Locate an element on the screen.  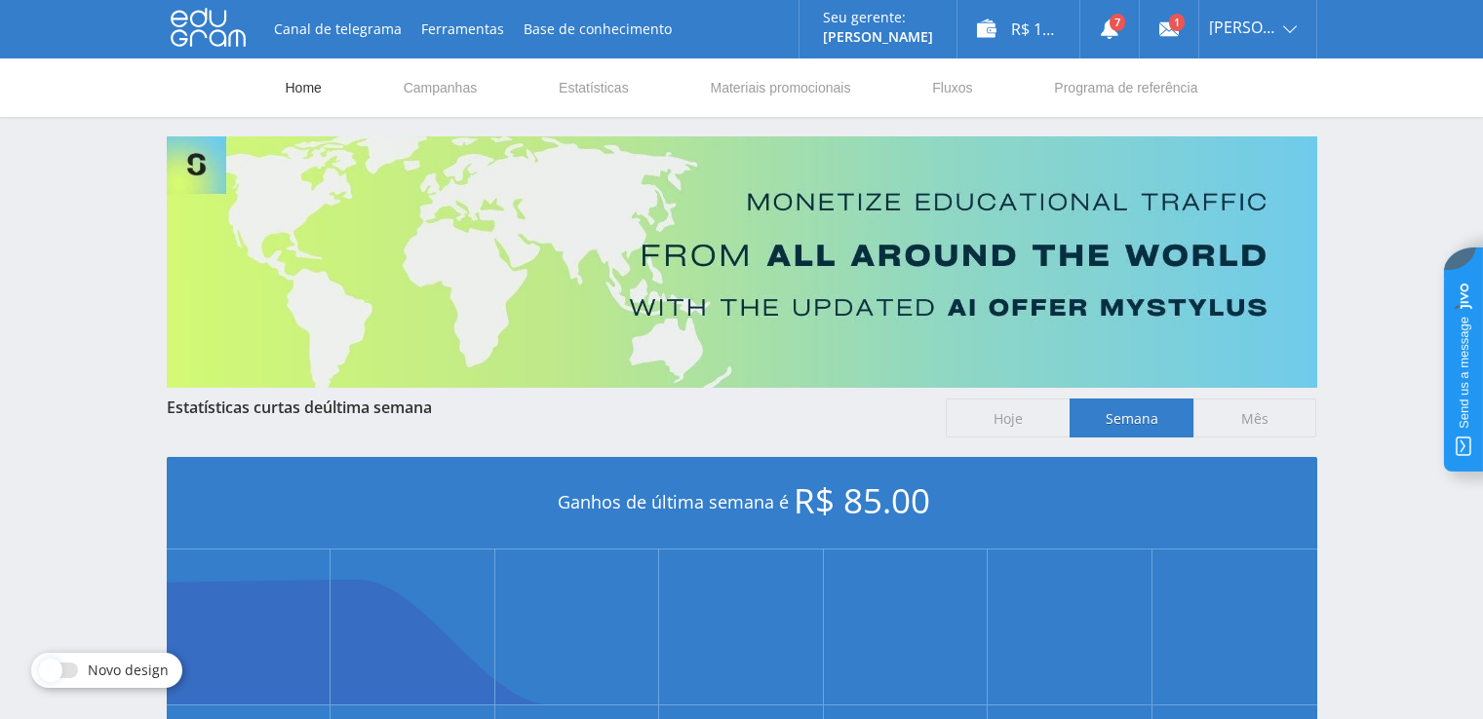
a: Materiais promocionais is located at coordinates (780, 88).